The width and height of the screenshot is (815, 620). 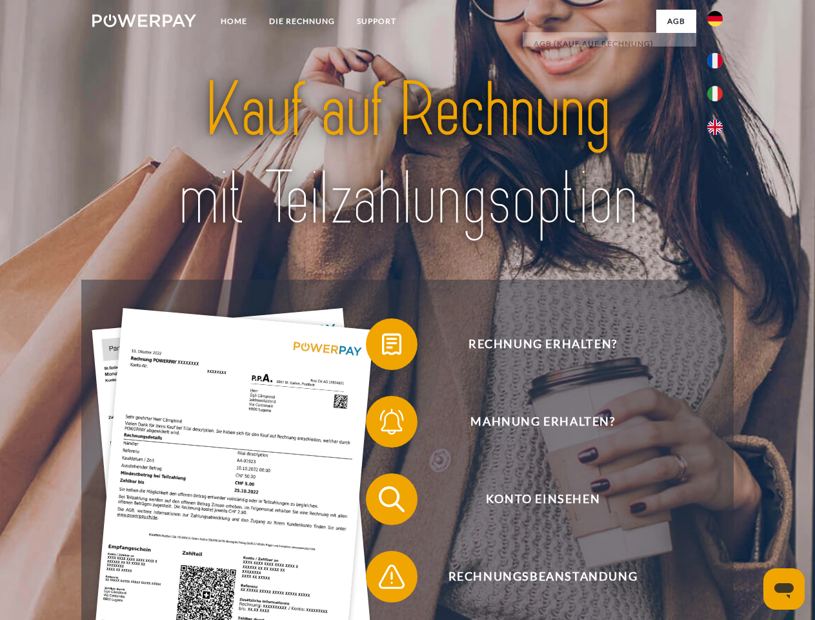 What do you see at coordinates (715, 94) in the screenshot?
I see `img: it` at bounding box center [715, 94].